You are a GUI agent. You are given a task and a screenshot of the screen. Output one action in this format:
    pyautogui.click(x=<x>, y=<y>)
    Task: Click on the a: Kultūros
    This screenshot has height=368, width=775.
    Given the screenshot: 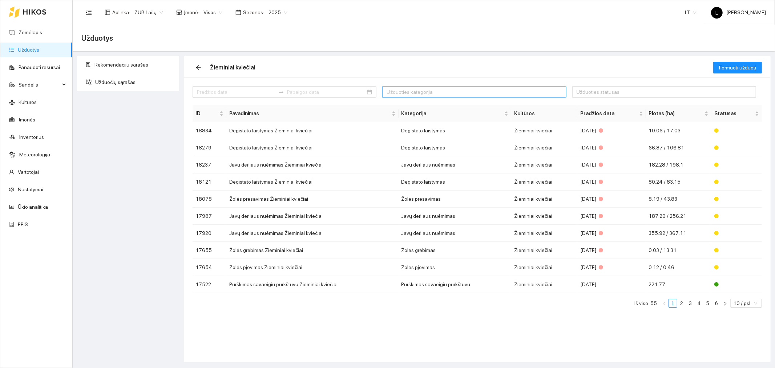 What is the action you would take?
    pyautogui.click(x=28, y=102)
    